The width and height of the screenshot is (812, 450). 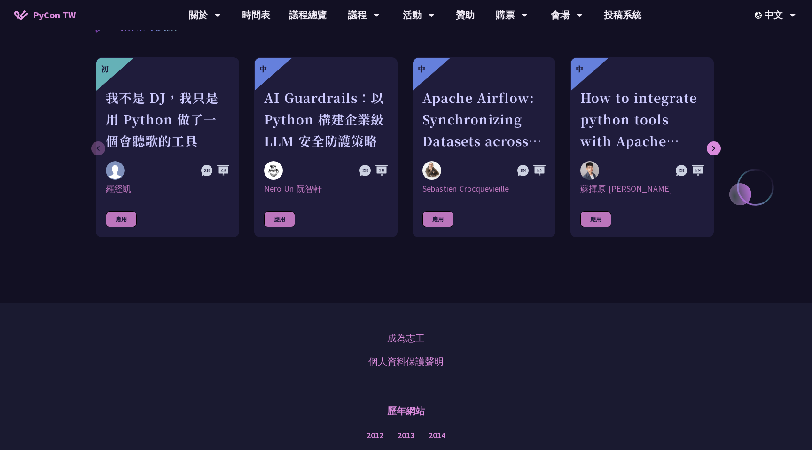 I want to click on div: How to integrate python tools with Apache Iceberg to build ETLT pipeline on Shift-Left Architecture, so click(x=642, y=119).